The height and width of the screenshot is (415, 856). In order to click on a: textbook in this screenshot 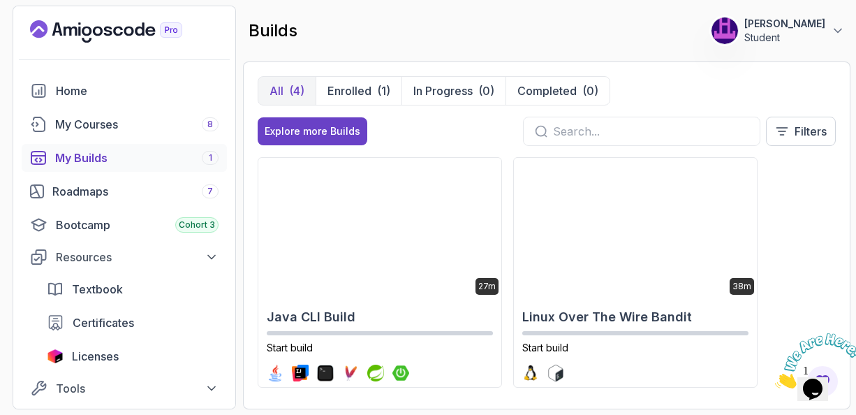, I will do `click(133, 289)`.